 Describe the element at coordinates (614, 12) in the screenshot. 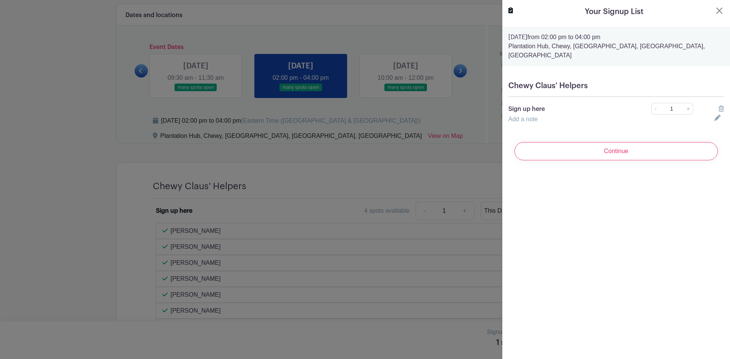

I see `h5: Your Signup List` at that location.